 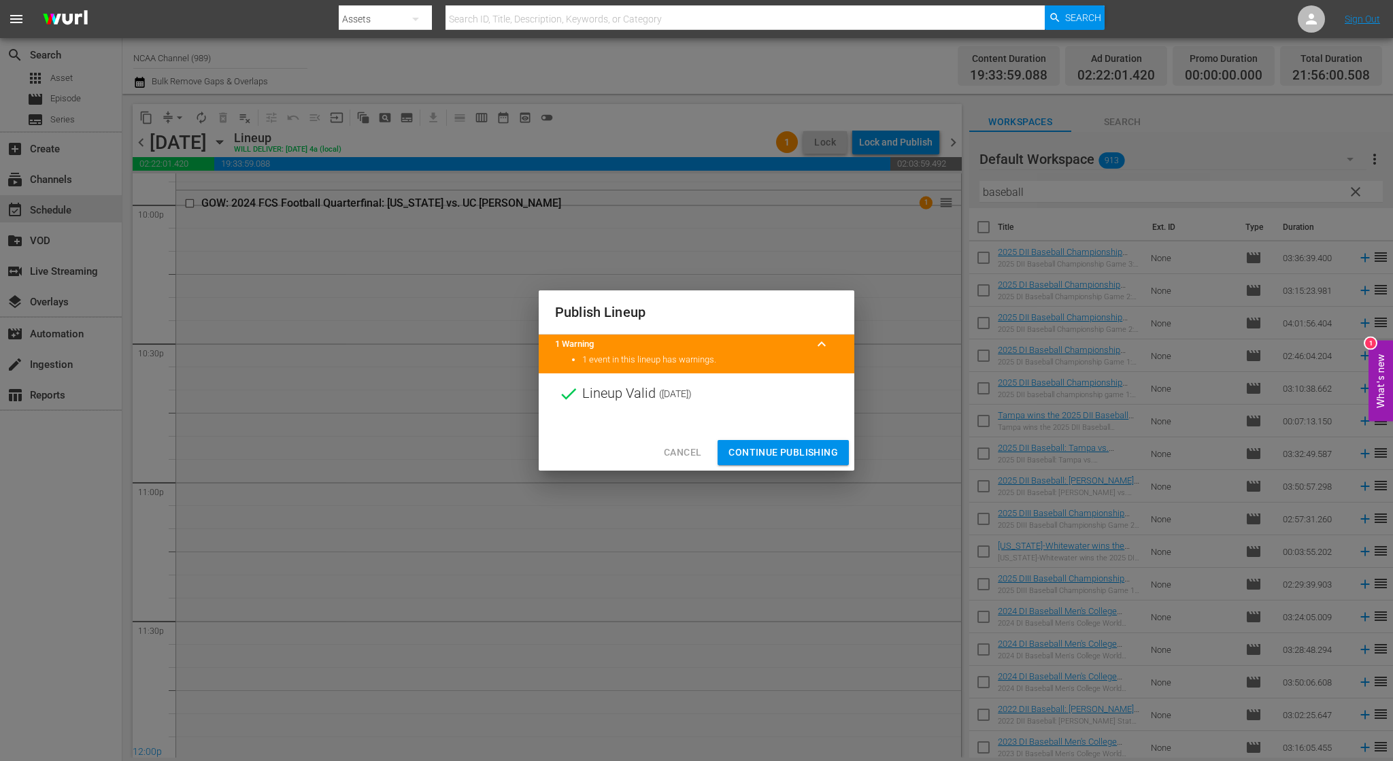 I want to click on title: 1 Warning, so click(x=680, y=344).